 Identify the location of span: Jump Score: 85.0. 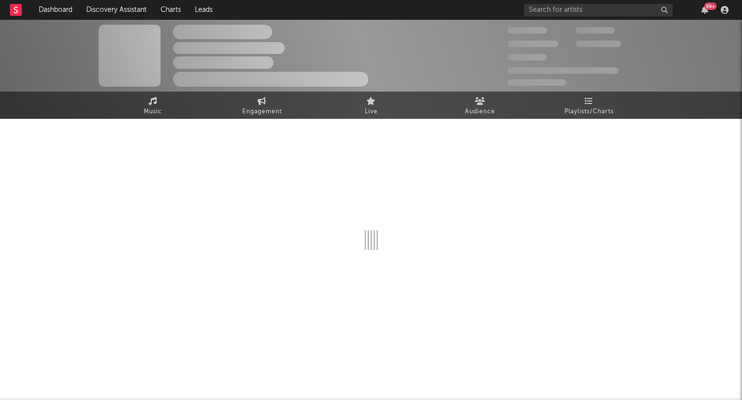
(536, 82).